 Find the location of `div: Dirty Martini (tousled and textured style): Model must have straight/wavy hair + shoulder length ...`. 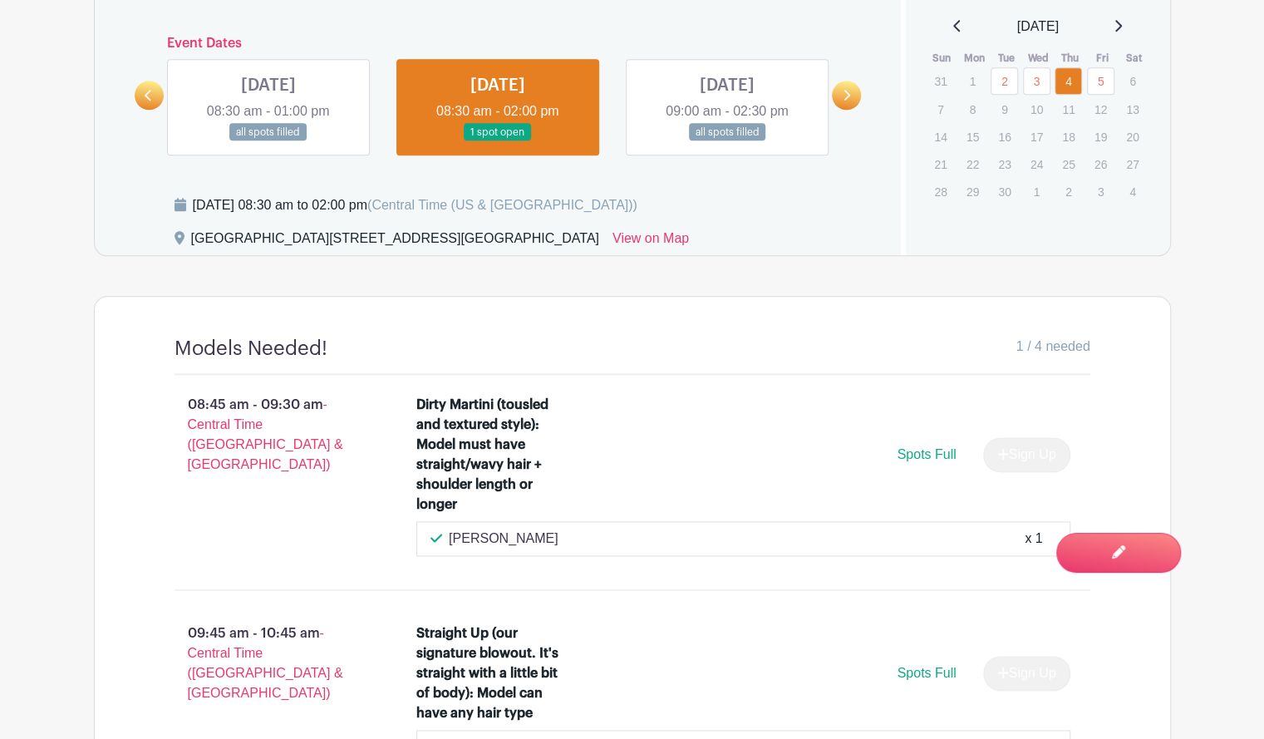

div: Dirty Martini (tousled and textured style): Model must have straight/wavy hair + shoulder length ... is located at coordinates (488, 455).